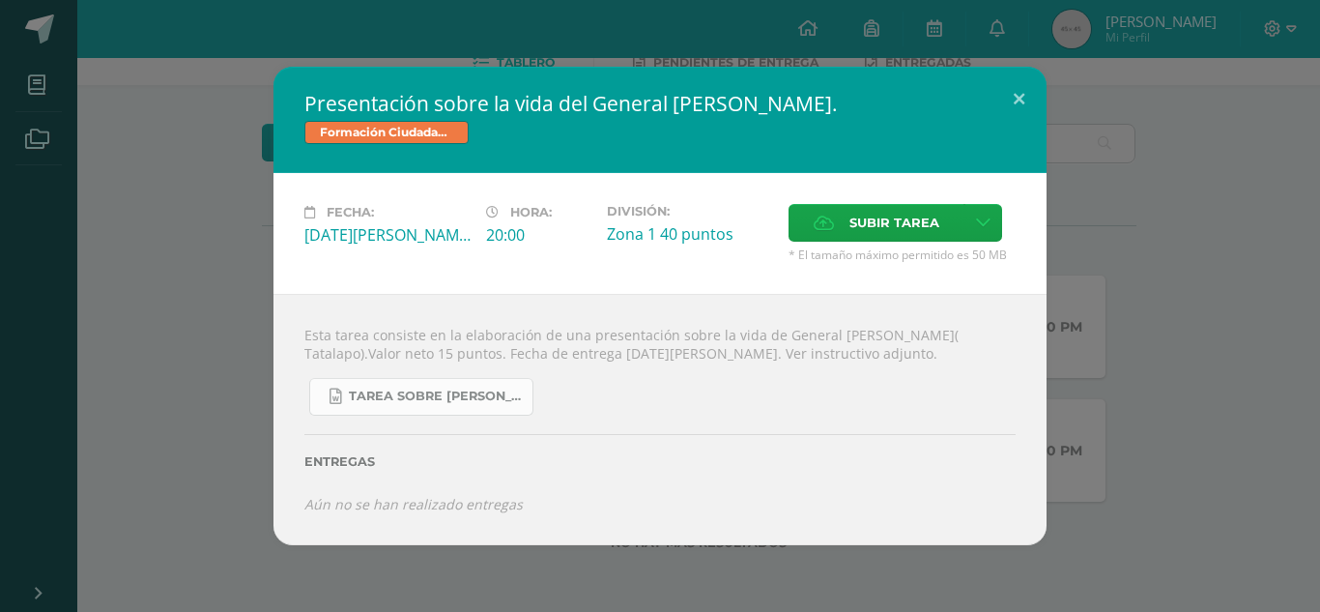  I want to click on div: Zona 1 40 puntos, so click(690, 234).